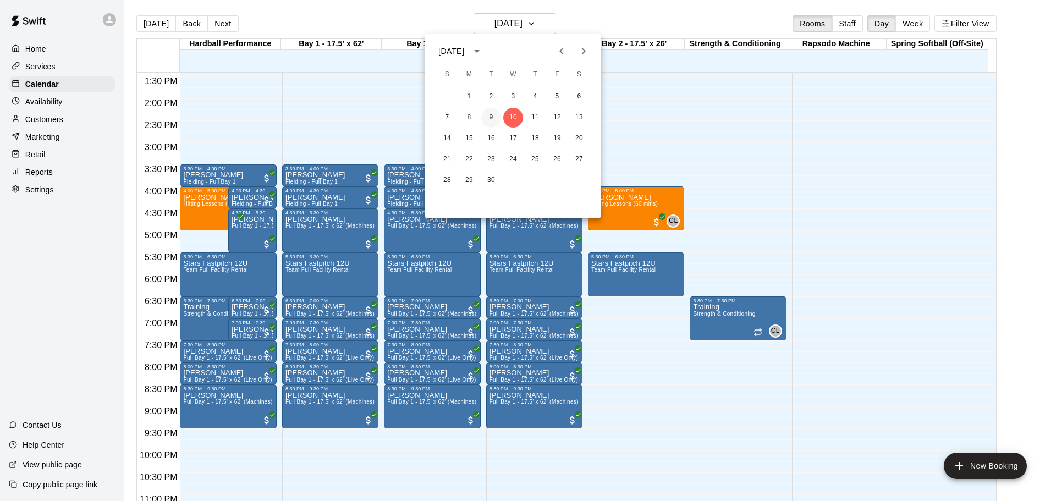 This screenshot has width=1056, height=501. I want to click on button: 26, so click(557, 160).